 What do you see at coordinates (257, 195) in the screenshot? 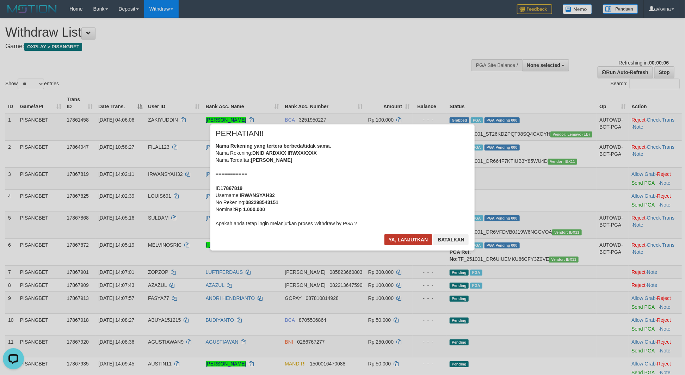
I see `b: IRWANSYAH32` at bounding box center [257, 195].